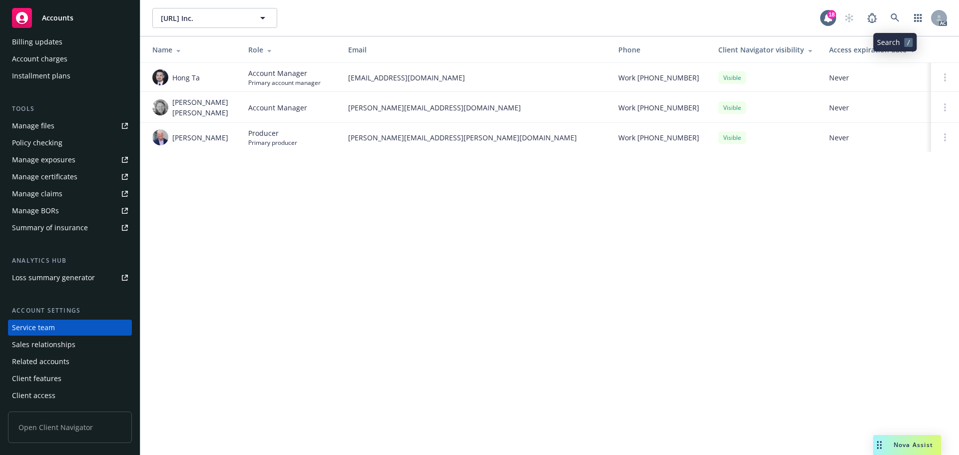 This screenshot has height=455, width=959. Describe the element at coordinates (43, 345) in the screenshot. I see `div: Sales relationships` at that location.